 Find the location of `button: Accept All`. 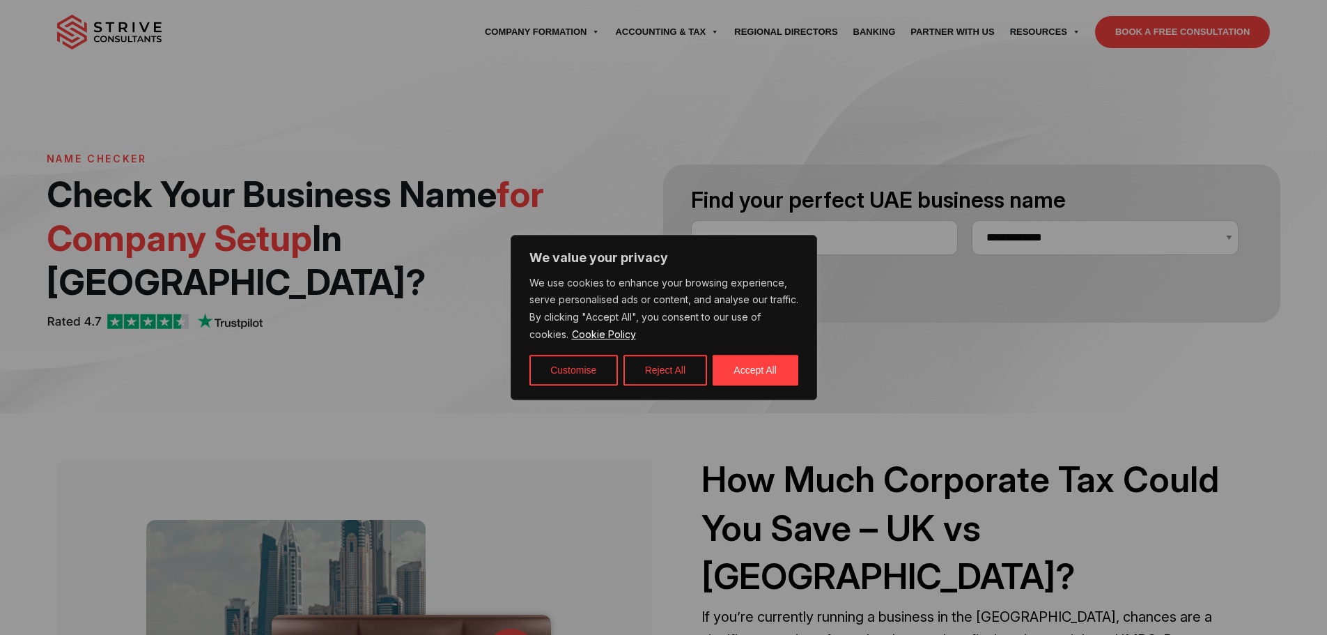

button: Accept All is located at coordinates (755, 370).